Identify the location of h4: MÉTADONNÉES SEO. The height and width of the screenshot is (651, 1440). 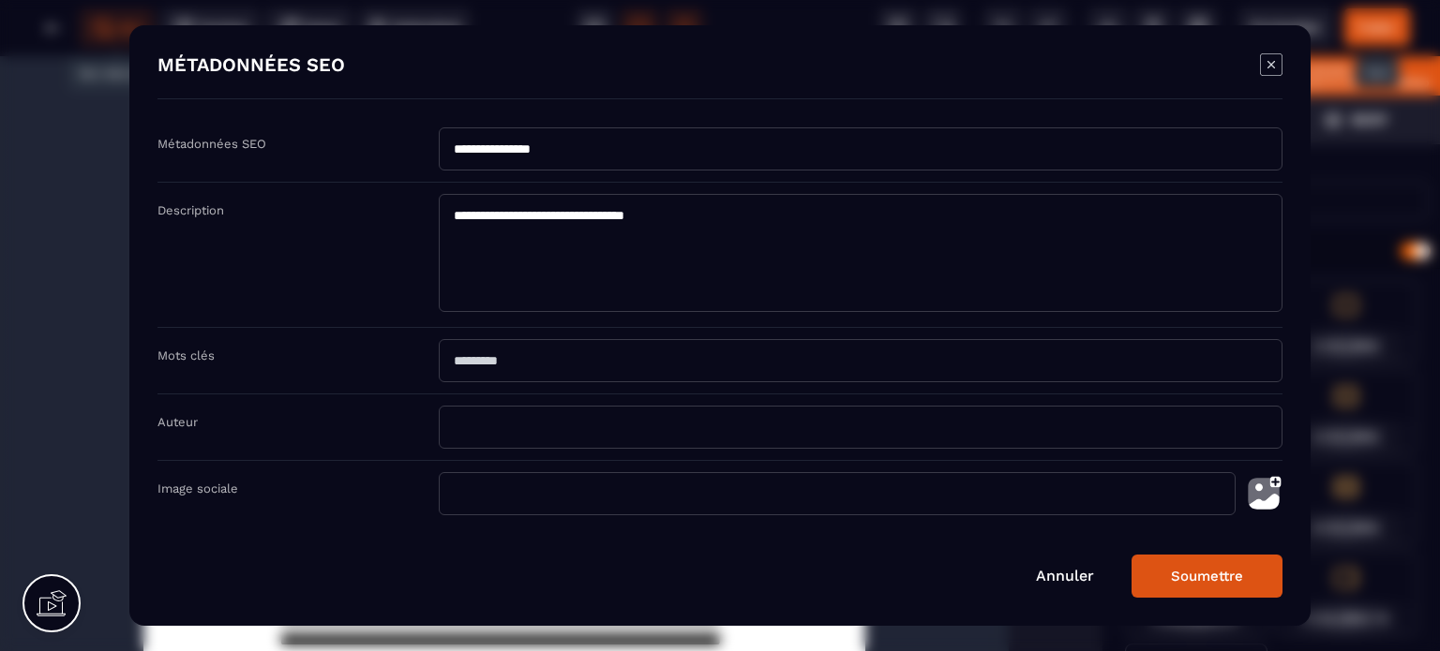
(251, 67).